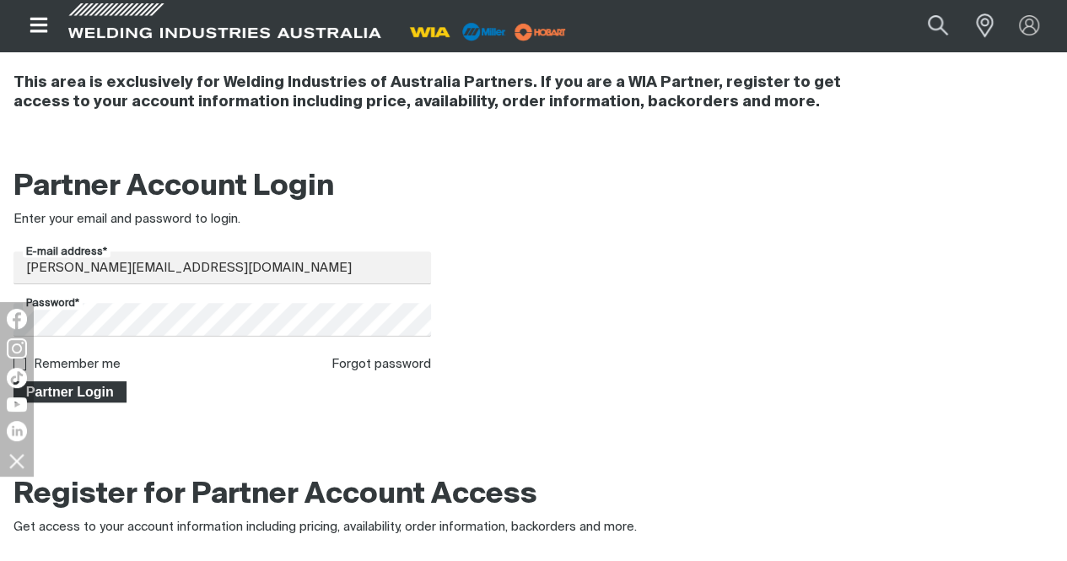 The height and width of the screenshot is (561, 1067). I want to click on span: Partner Login, so click(70, 392).